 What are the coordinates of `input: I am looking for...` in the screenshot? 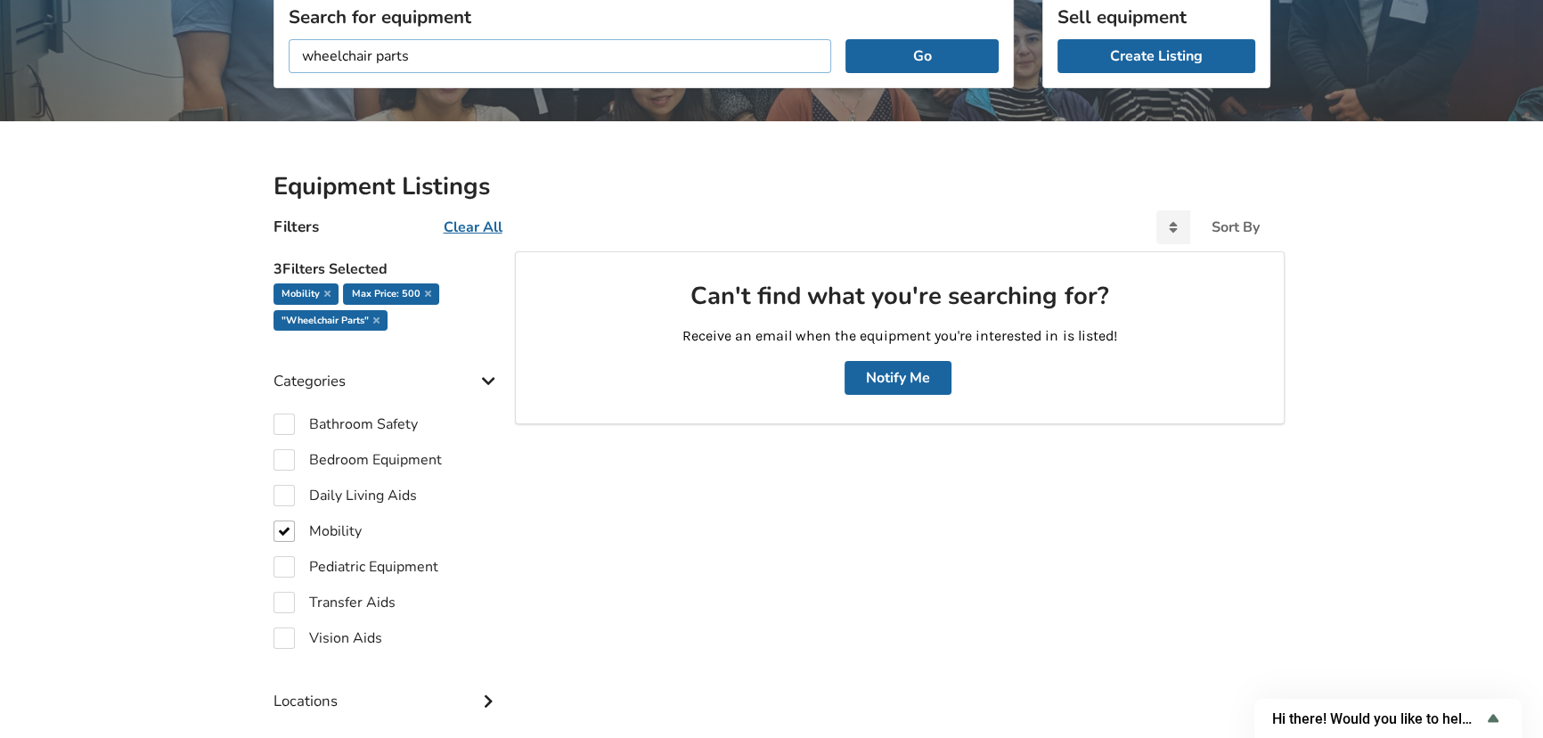 It's located at (561, 56).